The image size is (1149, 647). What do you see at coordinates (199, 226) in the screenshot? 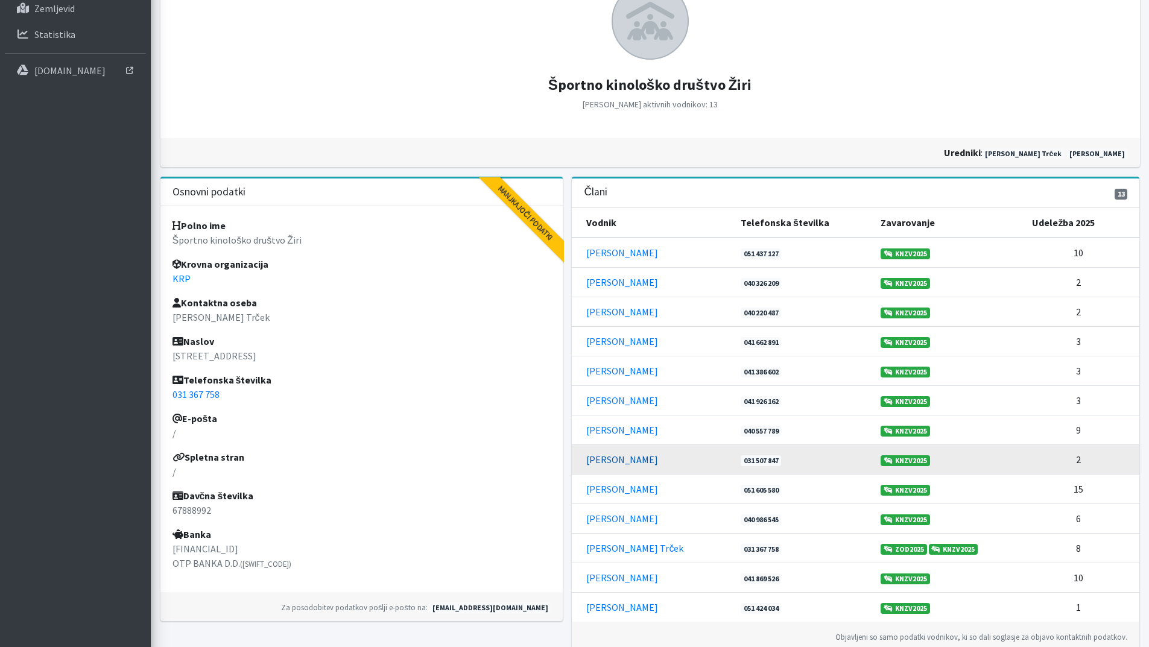
I see `strong: Polno ime` at bounding box center [199, 226].